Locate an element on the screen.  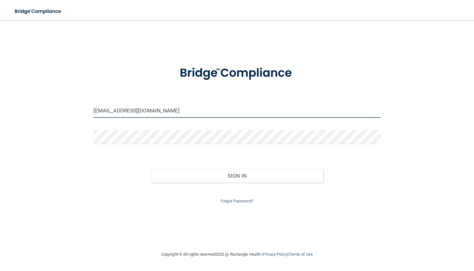
a: Terms of Use is located at coordinates (301, 254).